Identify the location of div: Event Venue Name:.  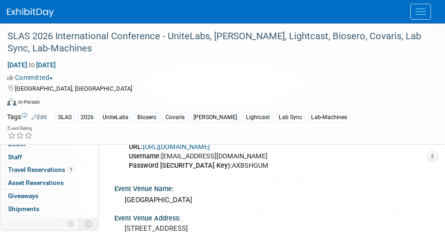
(276, 188).